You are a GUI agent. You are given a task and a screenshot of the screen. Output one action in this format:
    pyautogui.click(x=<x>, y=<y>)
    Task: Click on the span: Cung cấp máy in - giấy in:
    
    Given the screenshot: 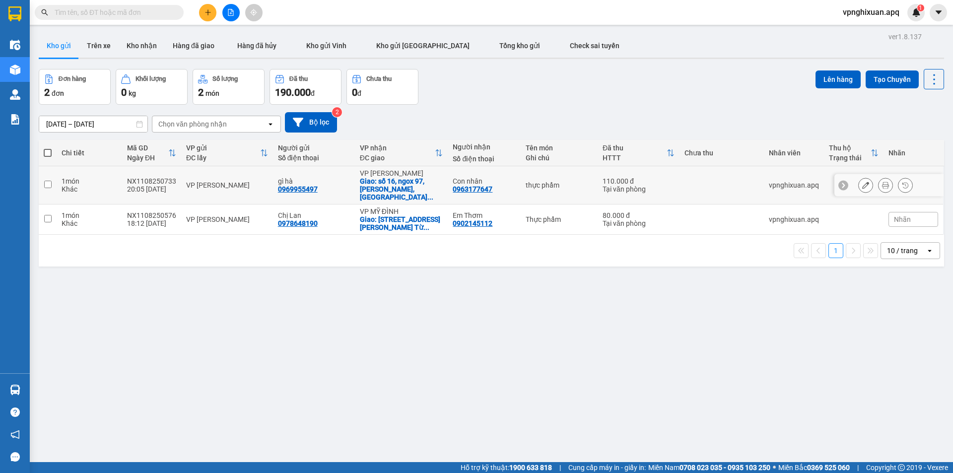 What is the action you would take?
    pyautogui.click(x=607, y=468)
    